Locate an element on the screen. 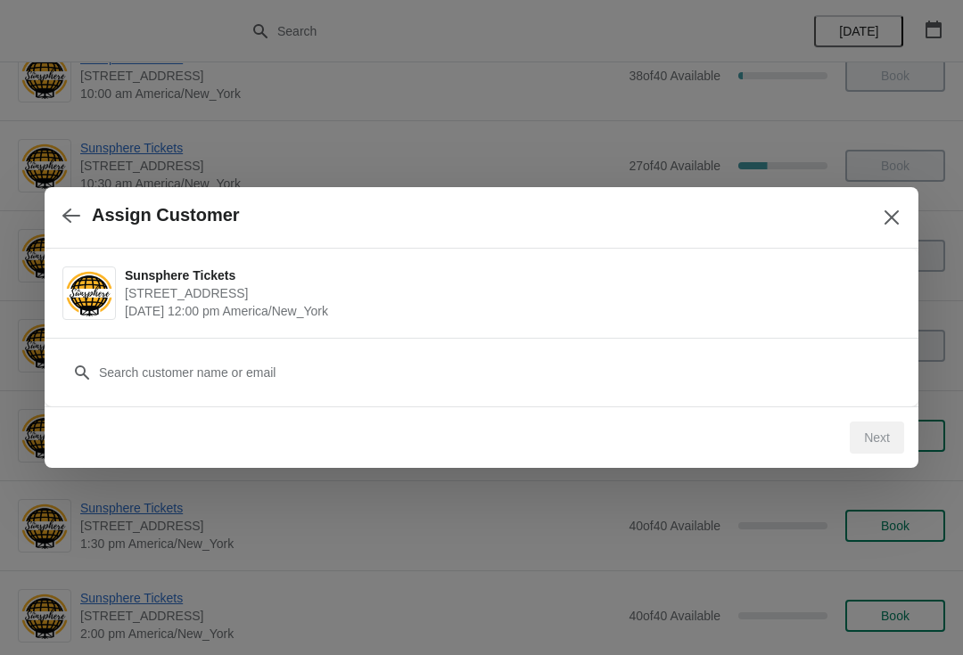 The width and height of the screenshot is (963, 655). img: Sunsphere Tickets | 810 Clinch Avenue, Knoxville, TN, USA | October 7 | 12:00 pm America/New_York is located at coordinates (89, 293).